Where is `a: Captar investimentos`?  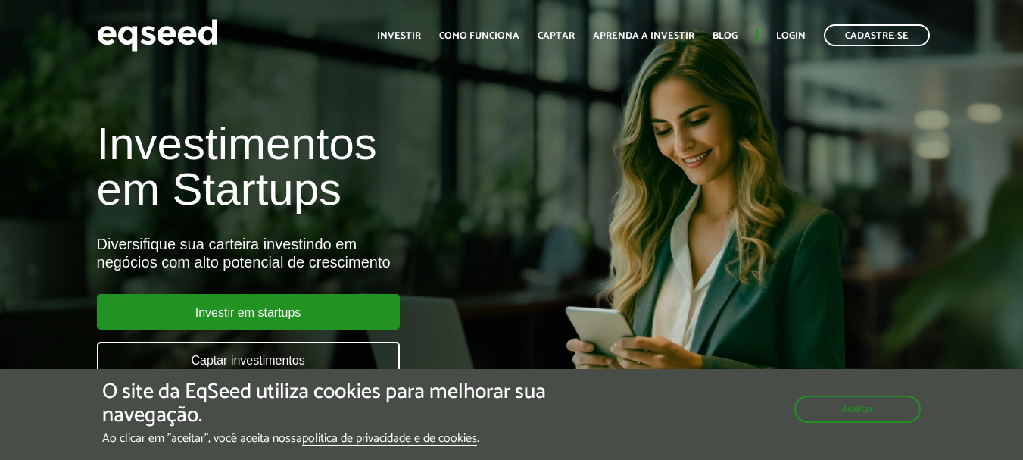 a: Captar investimentos is located at coordinates (248, 359).